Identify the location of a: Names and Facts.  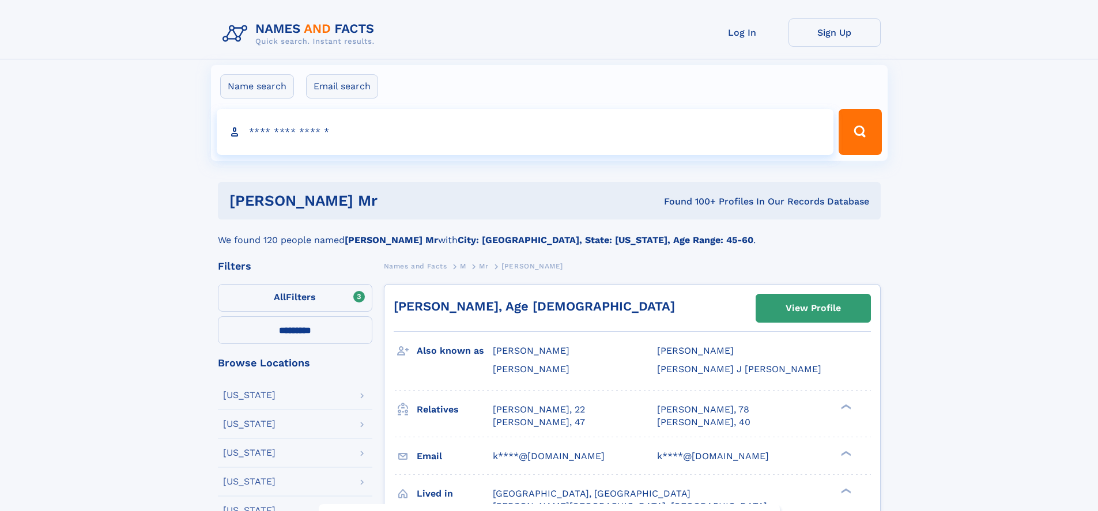
(415, 266).